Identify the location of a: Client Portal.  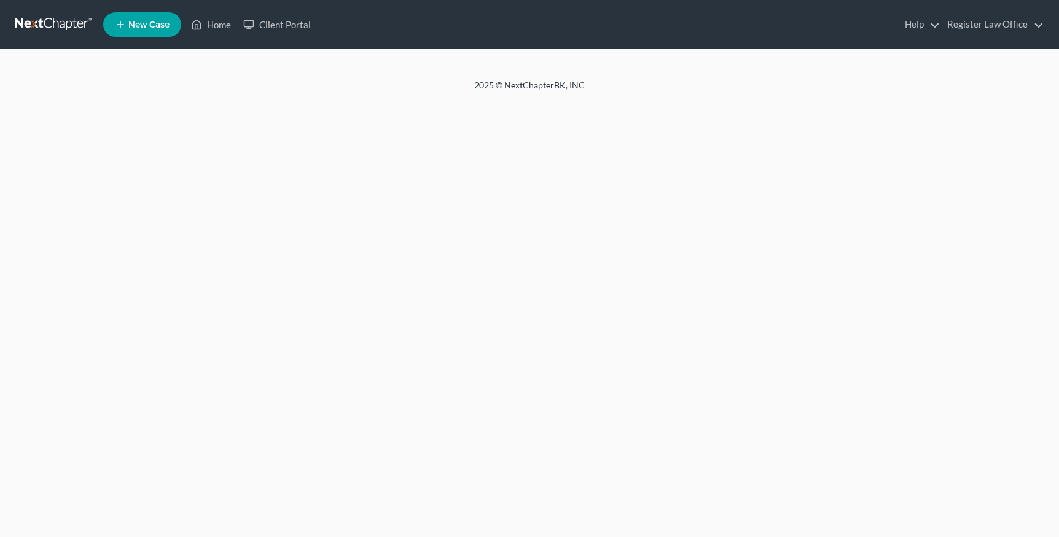
(277, 25).